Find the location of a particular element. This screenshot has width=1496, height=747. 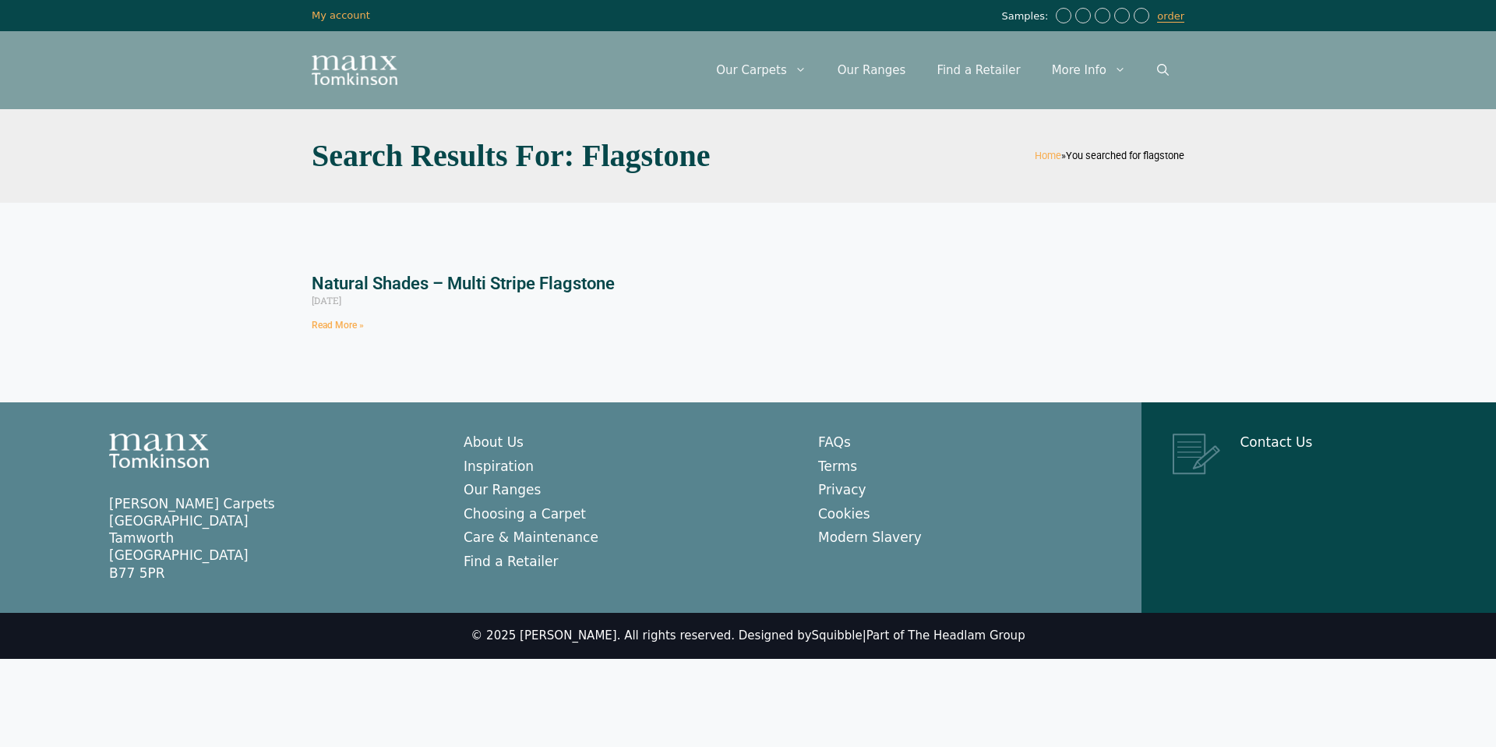

nav: Primary is located at coordinates (942, 70).